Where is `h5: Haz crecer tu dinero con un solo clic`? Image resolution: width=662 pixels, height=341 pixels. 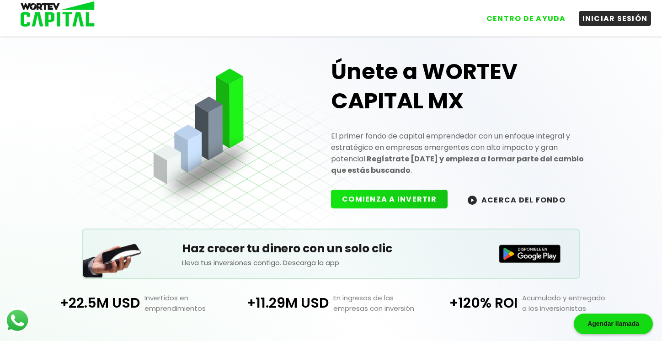 h5: Haz crecer tu dinero con un solo clic is located at coordinates (331, 249).